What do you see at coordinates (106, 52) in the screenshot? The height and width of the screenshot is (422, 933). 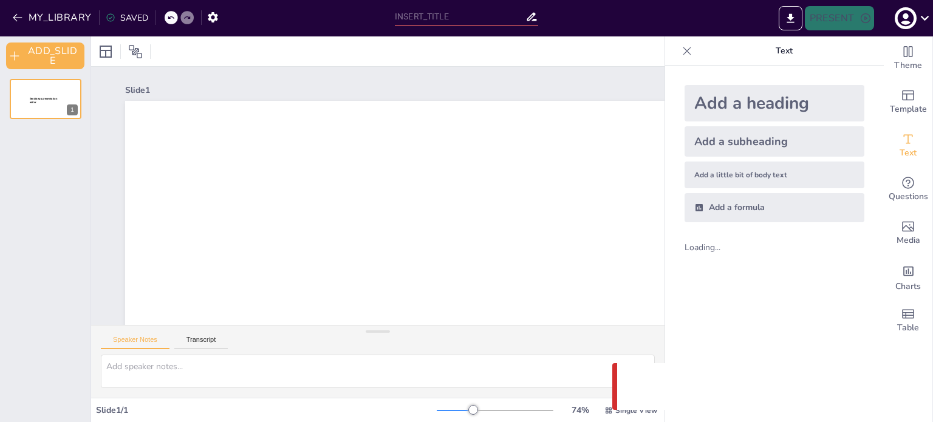 I see `div: Layout` at bounding box center [106, 52].